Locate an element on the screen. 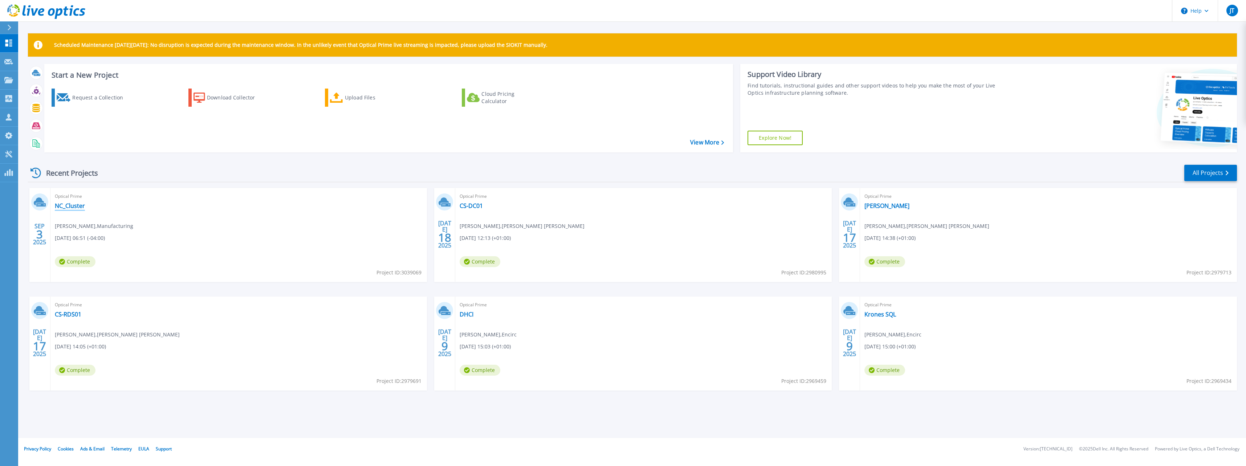 The width and height of the screenshot is (1246, 466). a: Telemetry is located at coordinates (121, 449).